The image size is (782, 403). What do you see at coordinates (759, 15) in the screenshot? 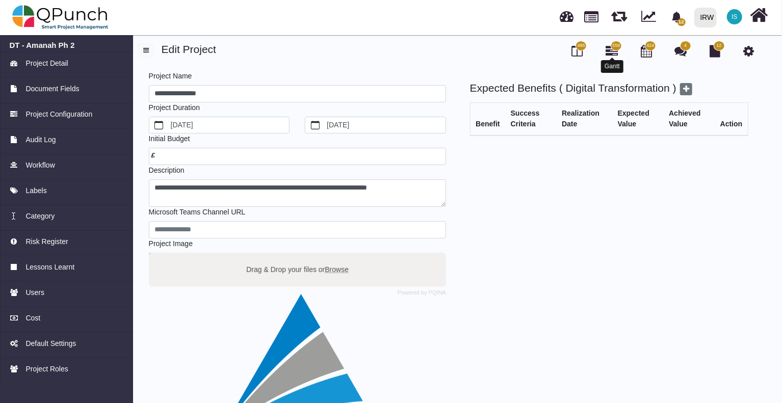
I see `i: Home` at bounding box center [759, 15].